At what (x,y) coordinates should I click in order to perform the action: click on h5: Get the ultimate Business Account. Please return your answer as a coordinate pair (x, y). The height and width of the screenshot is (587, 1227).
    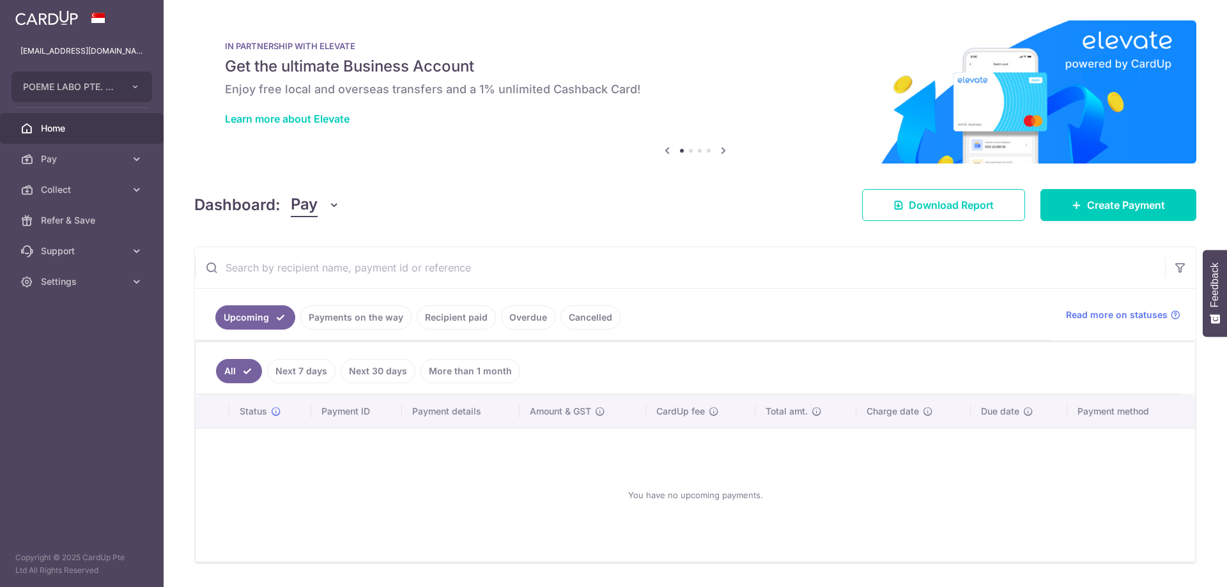
    Looking at the image, I should click on (695, 66).